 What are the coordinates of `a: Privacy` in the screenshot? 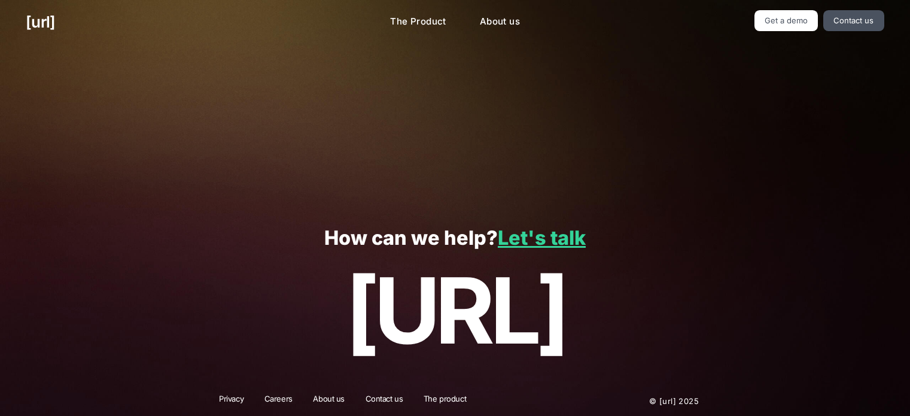 It's located at (231, 401).